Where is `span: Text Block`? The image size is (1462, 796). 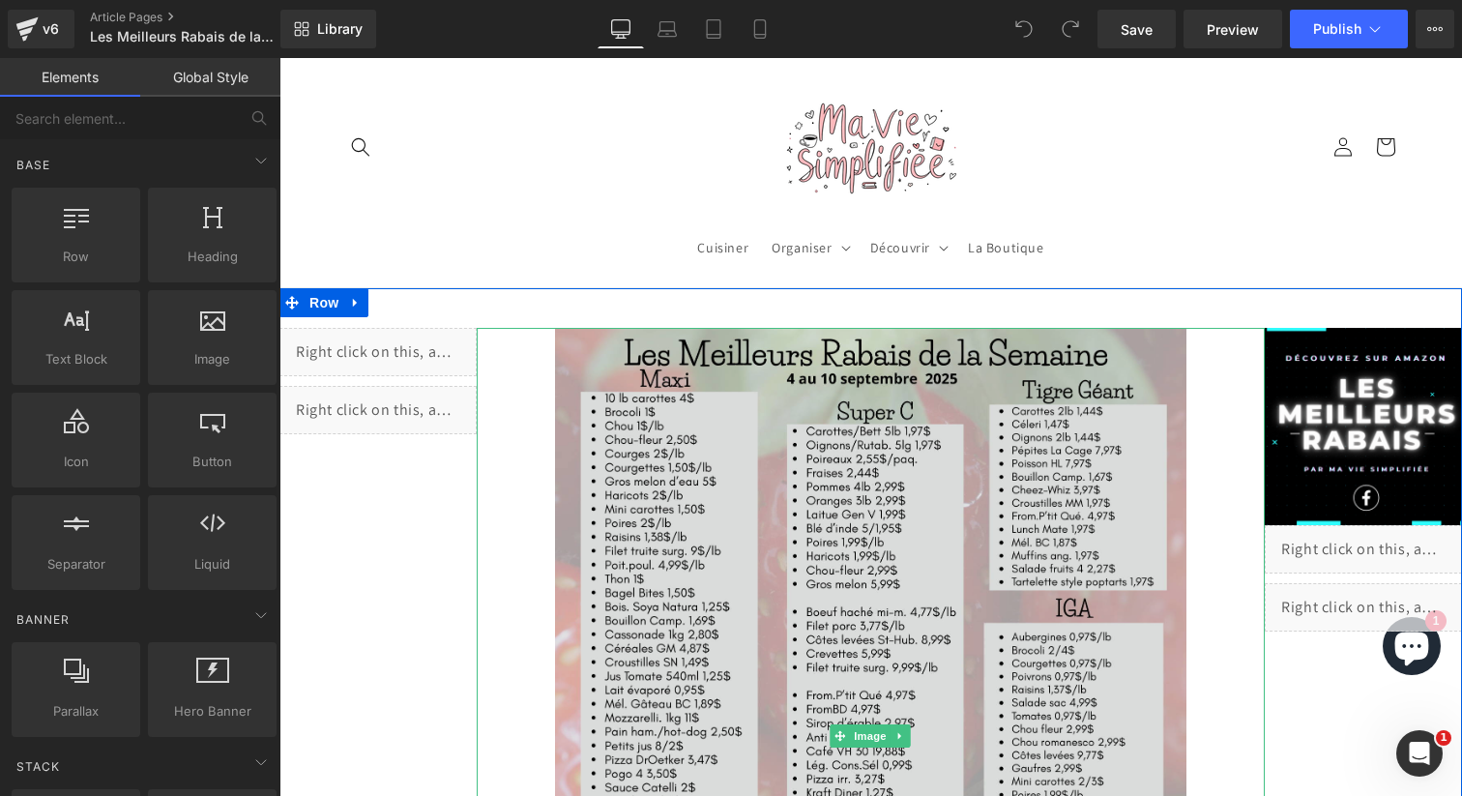
span: Text Block is located at coordinates (75, 359).